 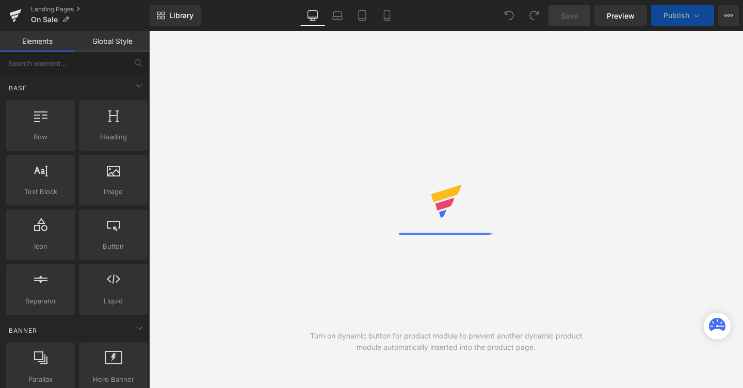 I want to click on button: Redo, so click(x=534, y=15).